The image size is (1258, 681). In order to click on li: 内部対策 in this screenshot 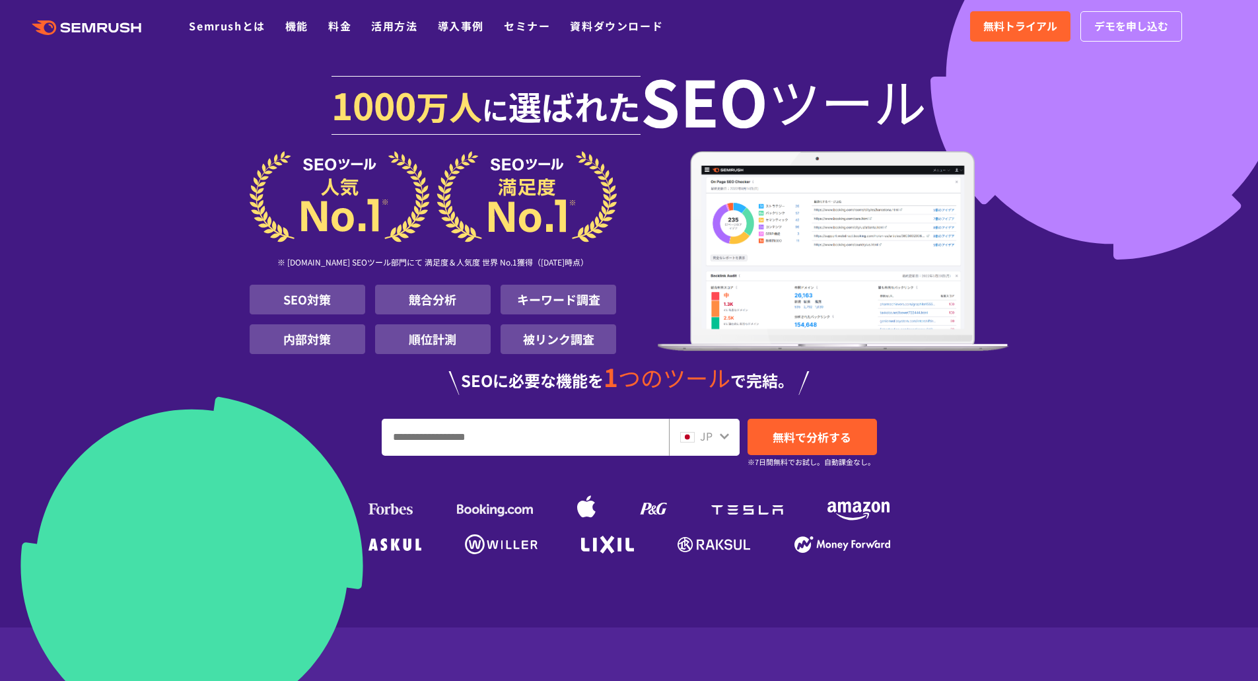, I will do `click(307, 339)`.